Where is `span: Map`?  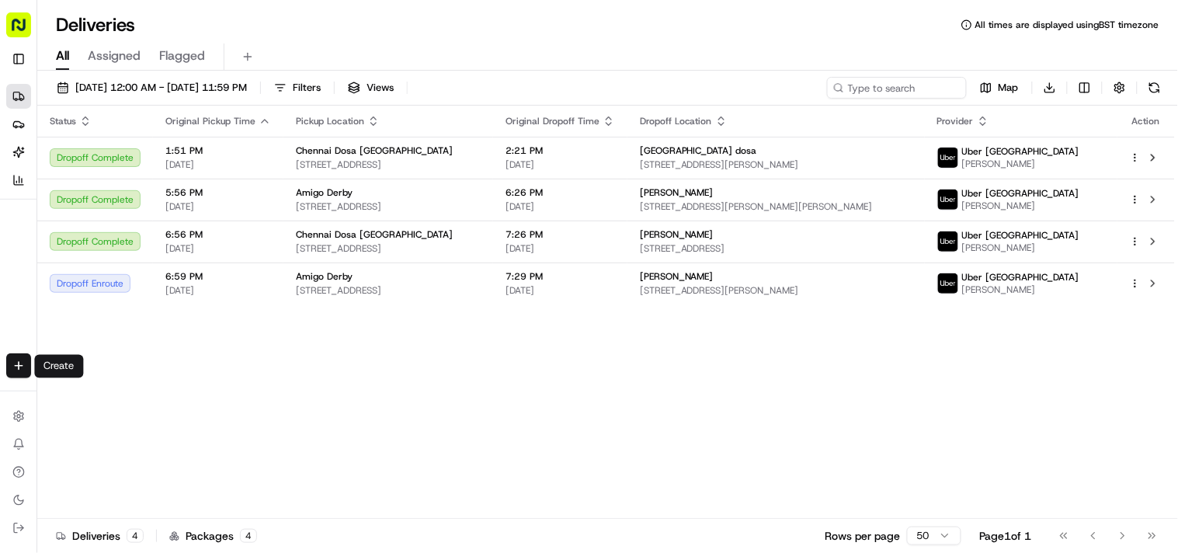
span: Map is located at coordinates (1008, 88).